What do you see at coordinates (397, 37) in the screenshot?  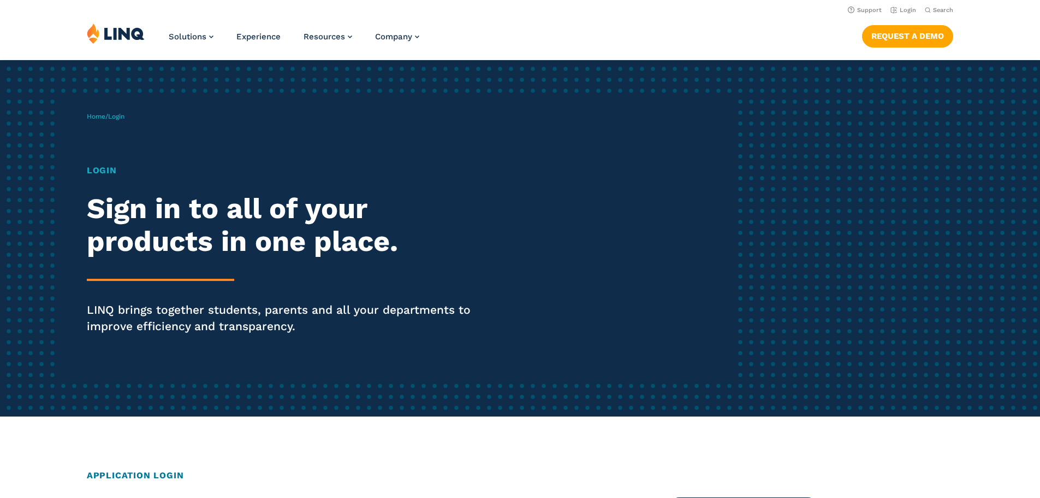 I see `a: Company` at bounding box center [397, 37].